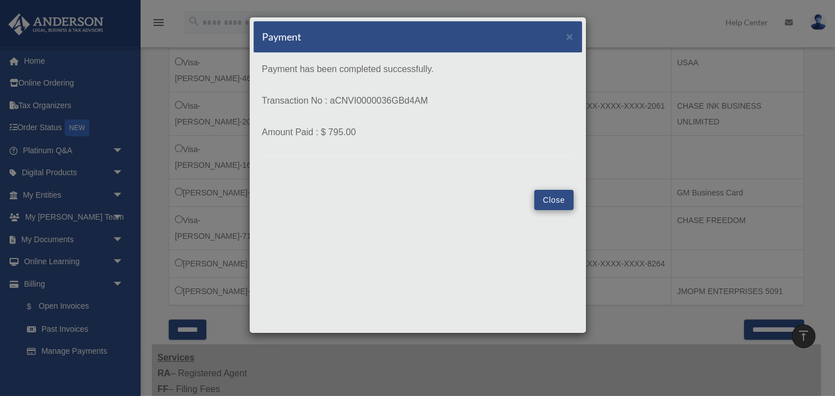 The height and width of the screenshot is (396, 835). What do you see at coordinates (418, 69) in the screenshot?
I see `p: Payment has been completed successfully.` at bounding box center [418, 69].